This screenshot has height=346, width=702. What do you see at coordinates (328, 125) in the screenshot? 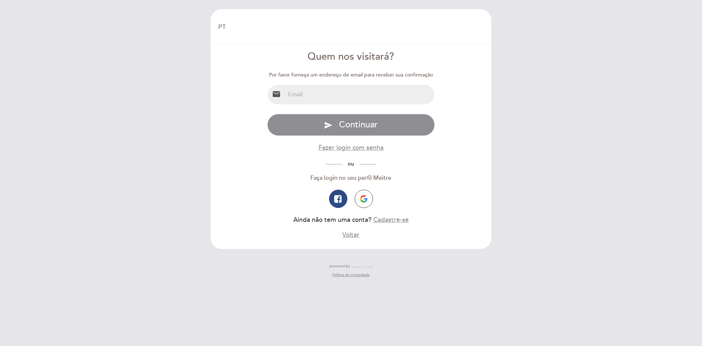
I see `i: send` at bounding box center [328, 125].